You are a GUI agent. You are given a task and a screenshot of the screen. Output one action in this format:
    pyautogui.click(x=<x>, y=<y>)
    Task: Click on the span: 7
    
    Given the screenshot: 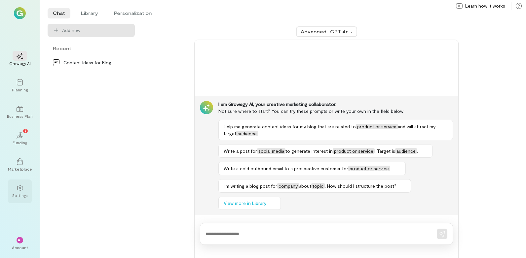 What is the action you would take?
    pyautogui.click(x=25, y=131)
    